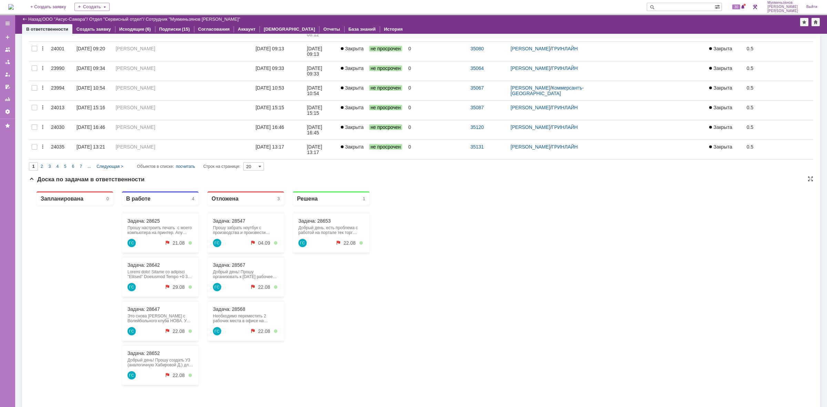 The height and width of the screenshot is (407, 827). Describe the element at coordinates (61, 49) in the screenshot. I see `div: 24001` at that location.